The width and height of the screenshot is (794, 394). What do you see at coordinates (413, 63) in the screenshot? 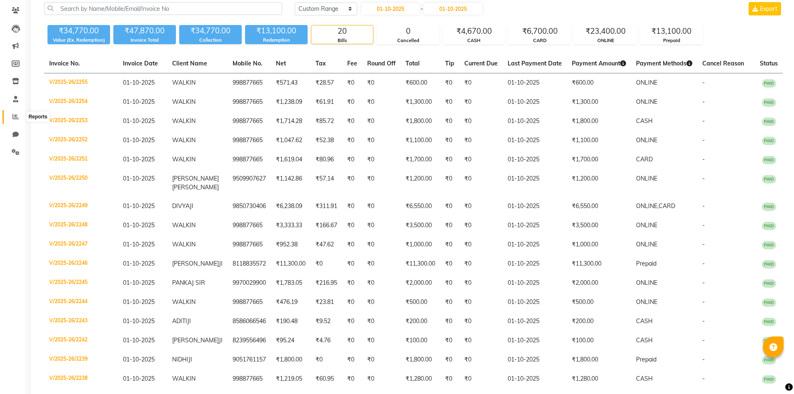
I see `span: Total` at bounding box center [413, 63].